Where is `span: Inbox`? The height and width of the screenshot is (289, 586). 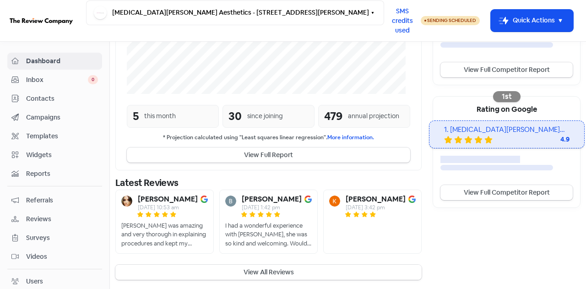
span: Inbox is located at coordinates (57, 80).